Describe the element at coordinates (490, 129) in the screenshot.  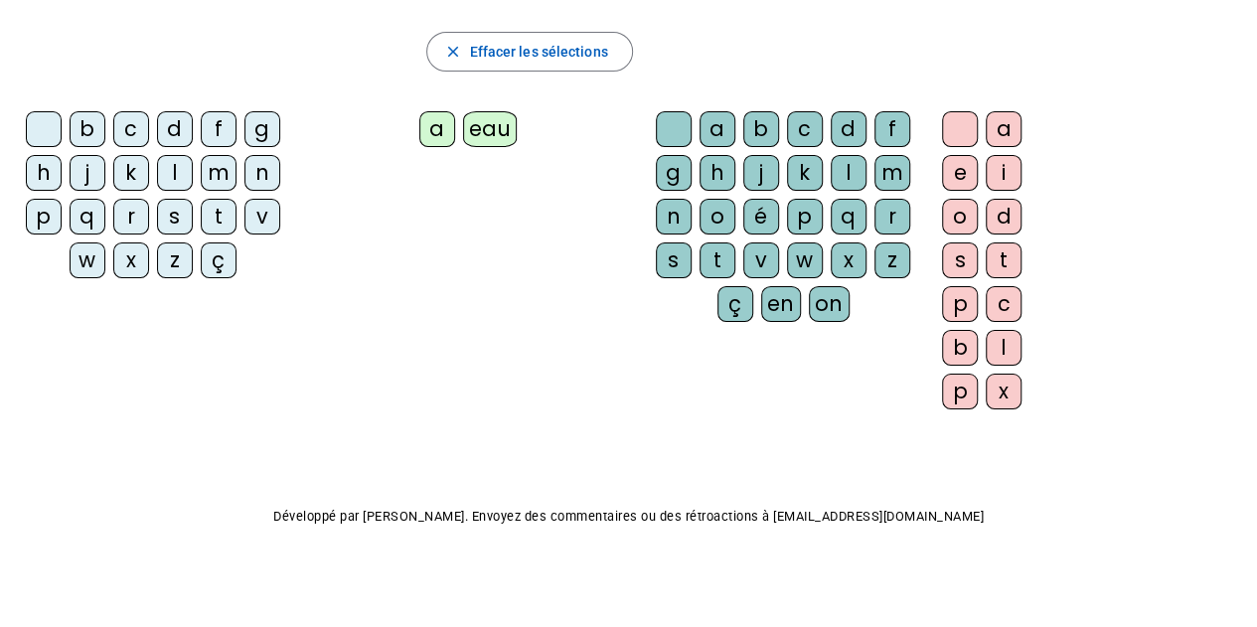
I see `div: eau` at that location.